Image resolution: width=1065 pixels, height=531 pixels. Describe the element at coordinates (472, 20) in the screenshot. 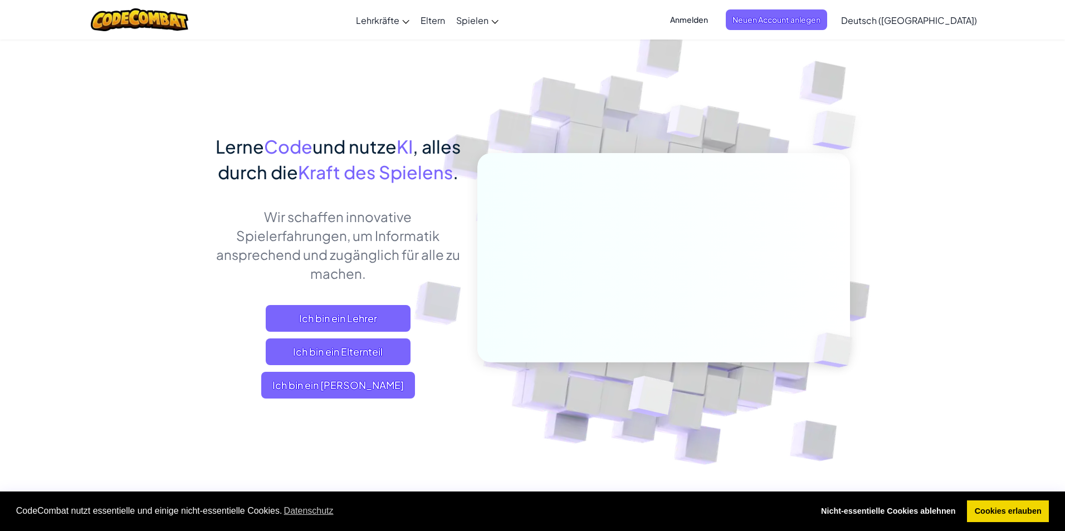

I see `span: Spielen` at that location.